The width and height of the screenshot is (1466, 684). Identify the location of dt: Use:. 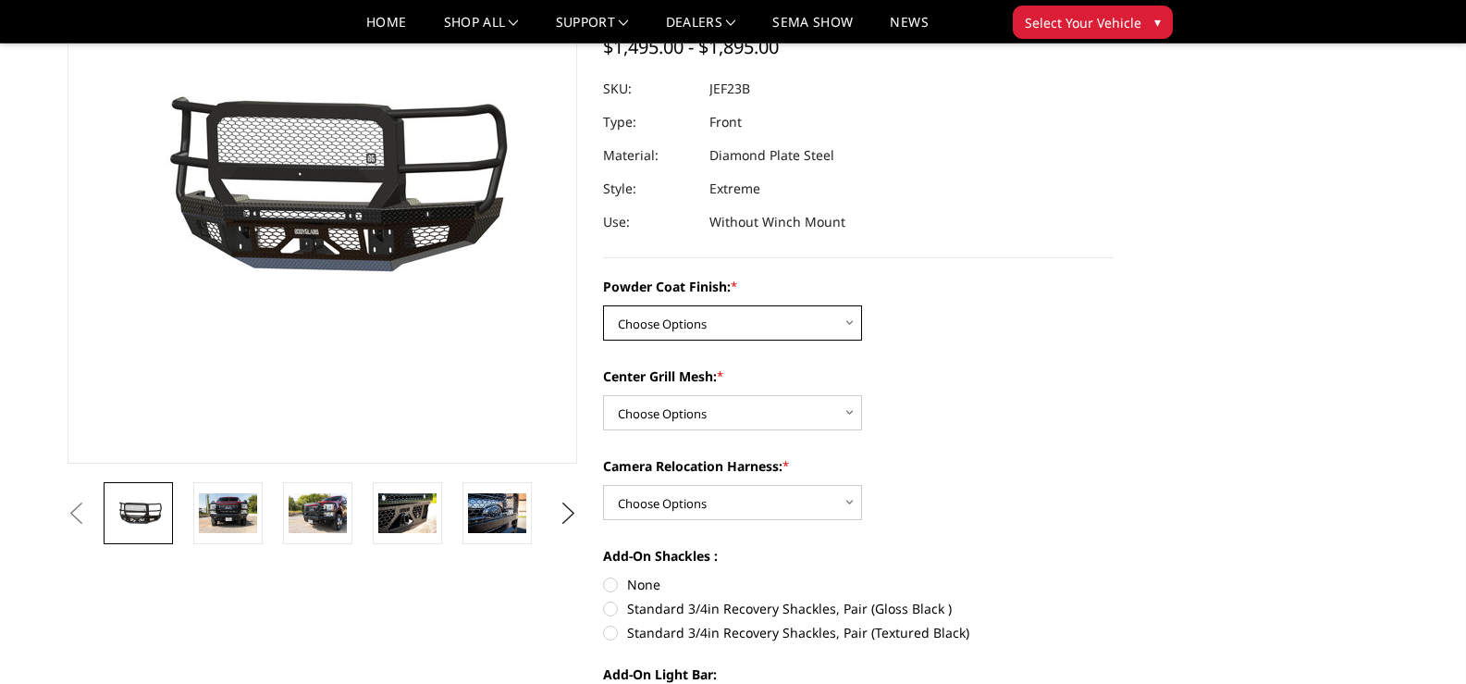
(649, 222).